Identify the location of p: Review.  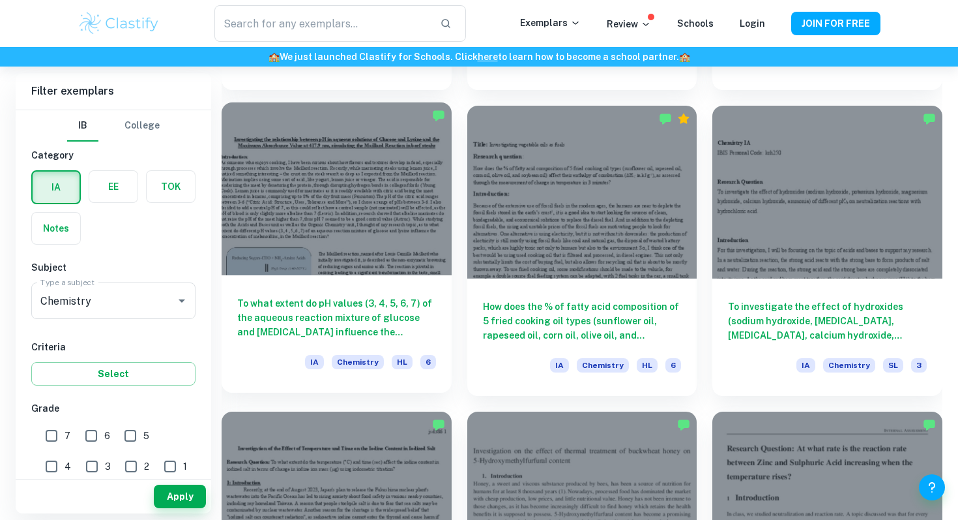
(629, 24).